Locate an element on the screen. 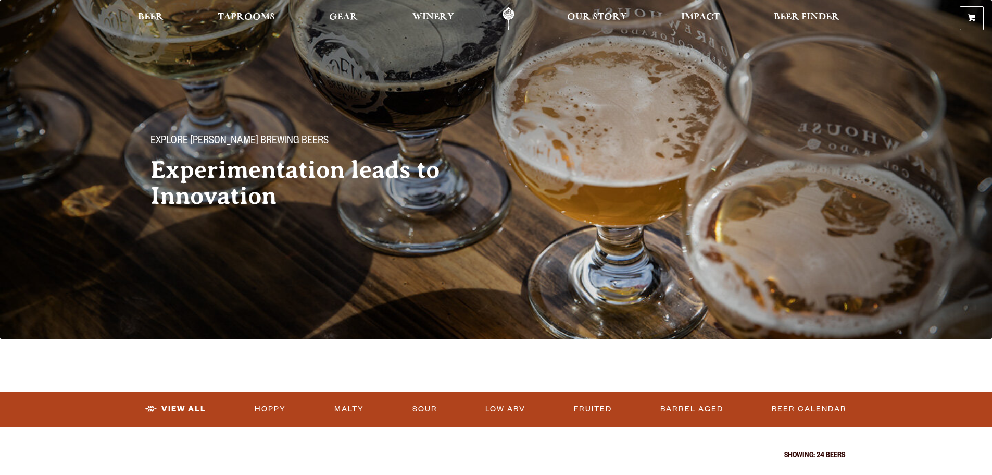 Image resolution: width=992 pixels, height=475 pixels. span: Our Story is located at coordinates (597, 17).